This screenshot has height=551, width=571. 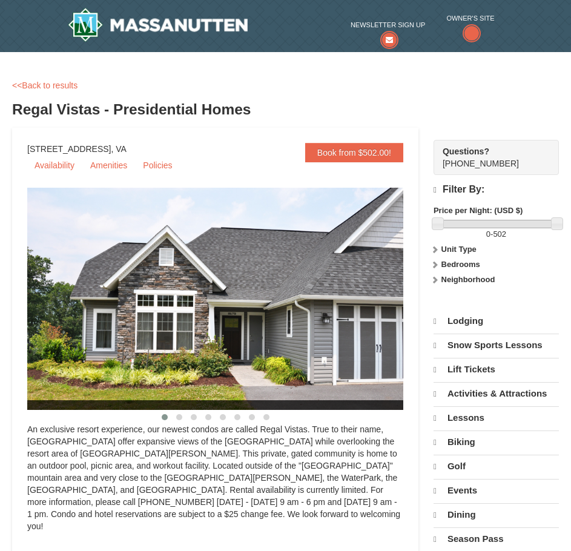 I want to click on strong: Price per Night: (USD $), so click(x=478, y=210).